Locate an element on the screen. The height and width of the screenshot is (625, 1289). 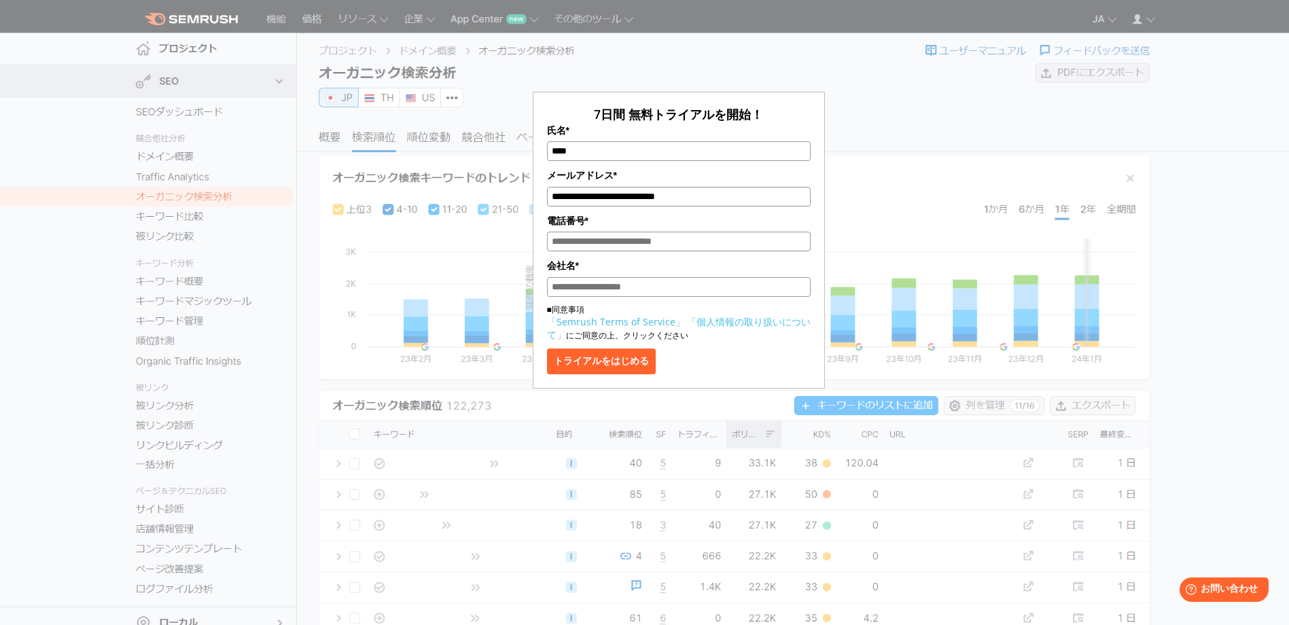
a: 「Semrush Terms of Service」 is located at coordinates (616, 321).